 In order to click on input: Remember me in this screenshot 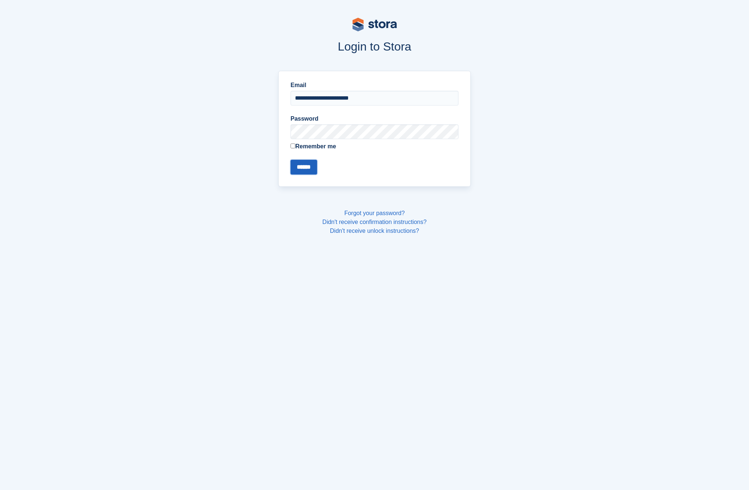, I will do `click(293, 146)`.